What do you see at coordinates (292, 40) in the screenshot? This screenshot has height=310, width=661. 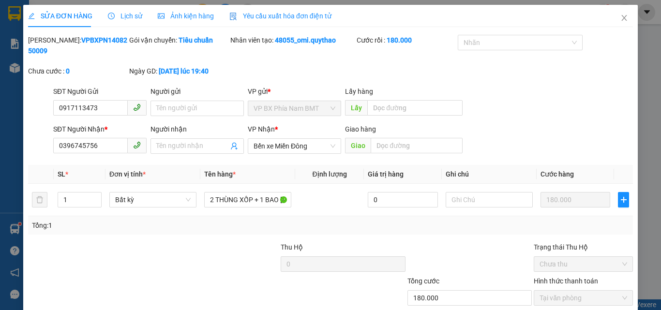 I see `div: Nhân viên tạo:` at bounding box center [292, 40].